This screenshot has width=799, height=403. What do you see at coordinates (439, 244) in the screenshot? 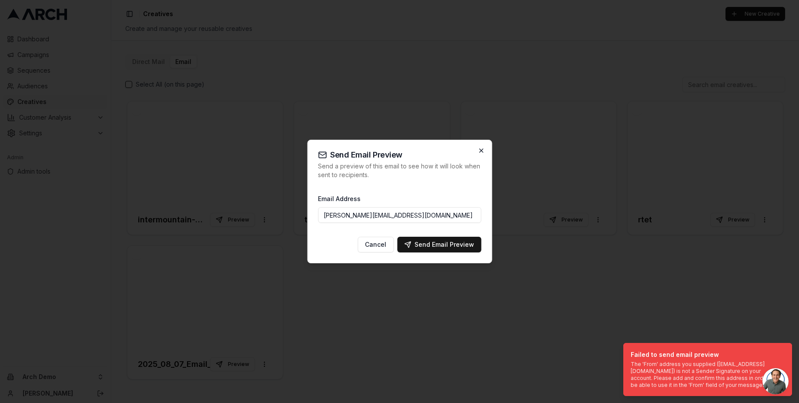
I see `button: Send Email Preview` at bounding box center [439, 244].